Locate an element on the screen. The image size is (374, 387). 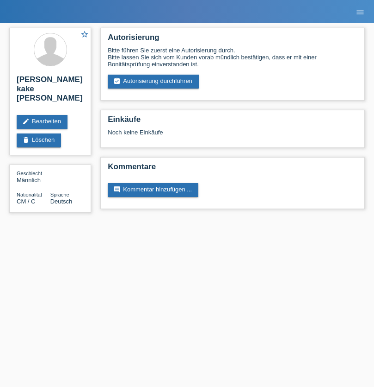
i: edit is located at coordinates (26, 121).